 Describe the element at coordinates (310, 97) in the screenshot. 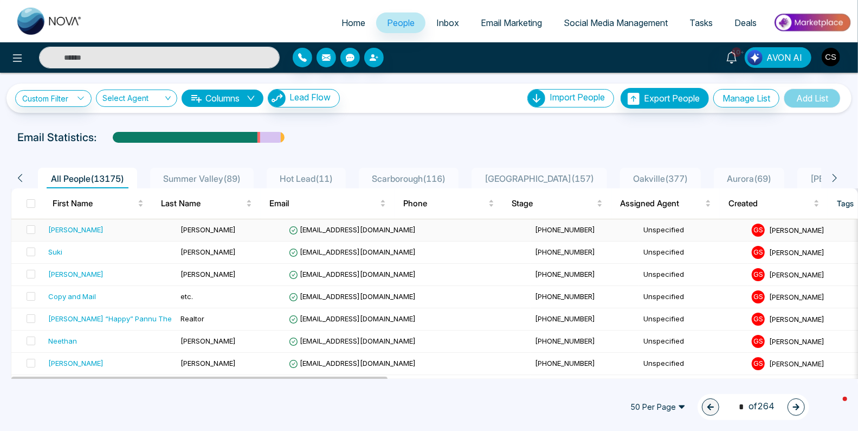

I see `span: Lead Flow` at that location.